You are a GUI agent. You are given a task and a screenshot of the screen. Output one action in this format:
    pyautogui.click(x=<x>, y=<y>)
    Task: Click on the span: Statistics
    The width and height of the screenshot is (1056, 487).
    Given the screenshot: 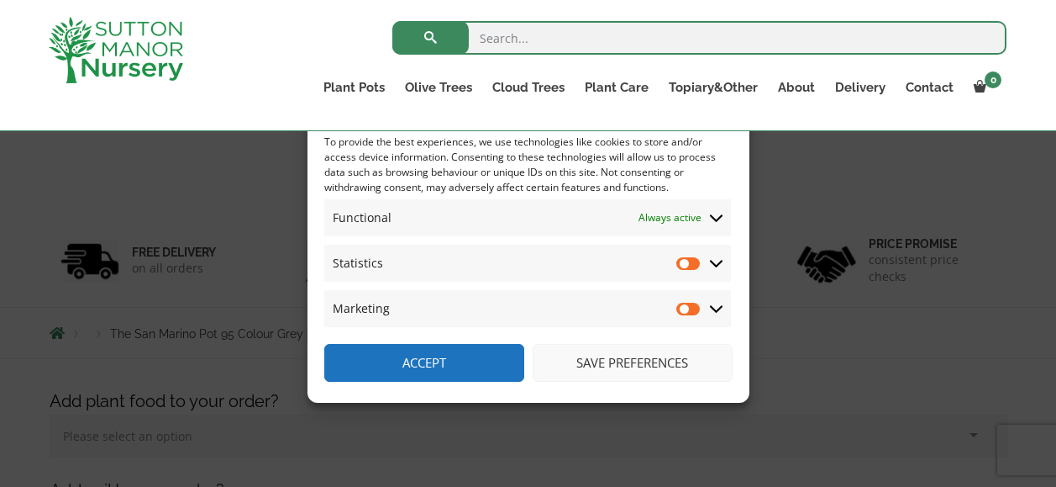 What is the action you would take?
    pyautogui.click(x=358, y=263)
    